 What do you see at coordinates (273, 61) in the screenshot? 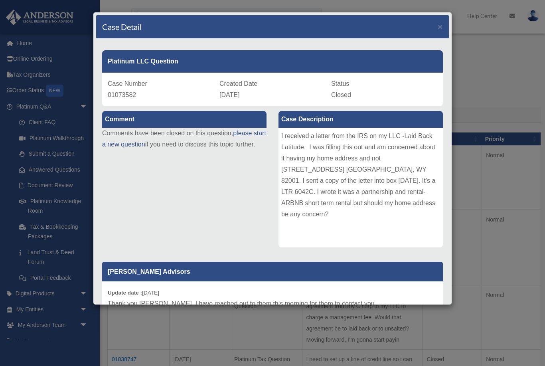
I see `div: Platinum LLC Question` at bounding box center [273, 61].